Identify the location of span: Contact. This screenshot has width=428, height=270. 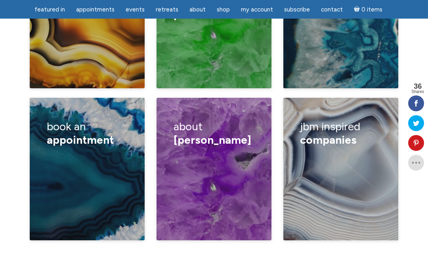
(332, 10).